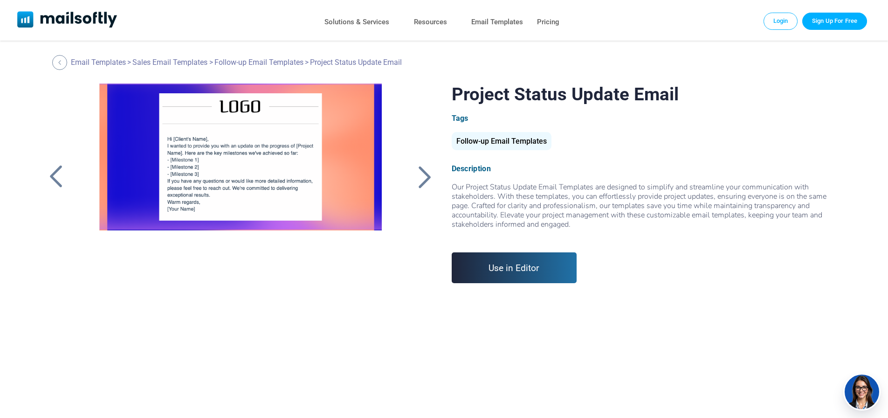  I want to click on a: Trial, so click(835, 21).